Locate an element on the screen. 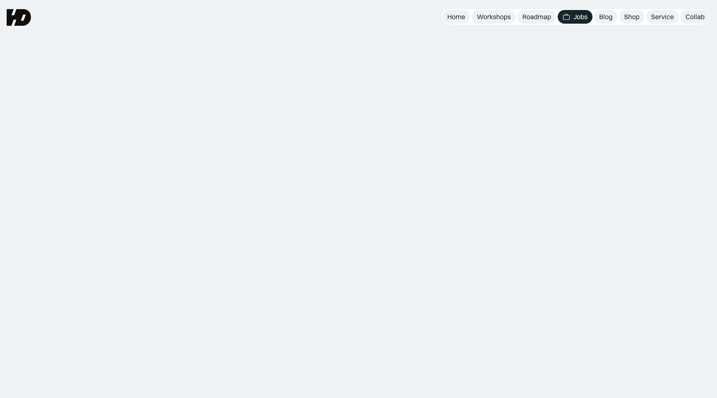  a: Collab is located at coordinates (695, 17).